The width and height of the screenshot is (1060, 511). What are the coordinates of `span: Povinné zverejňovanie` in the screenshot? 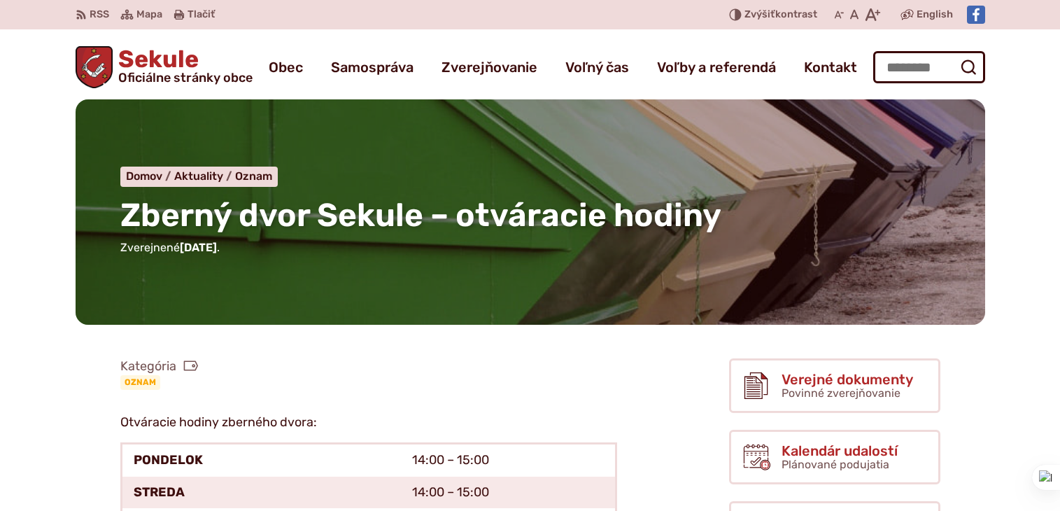 It's located at (841, 392).